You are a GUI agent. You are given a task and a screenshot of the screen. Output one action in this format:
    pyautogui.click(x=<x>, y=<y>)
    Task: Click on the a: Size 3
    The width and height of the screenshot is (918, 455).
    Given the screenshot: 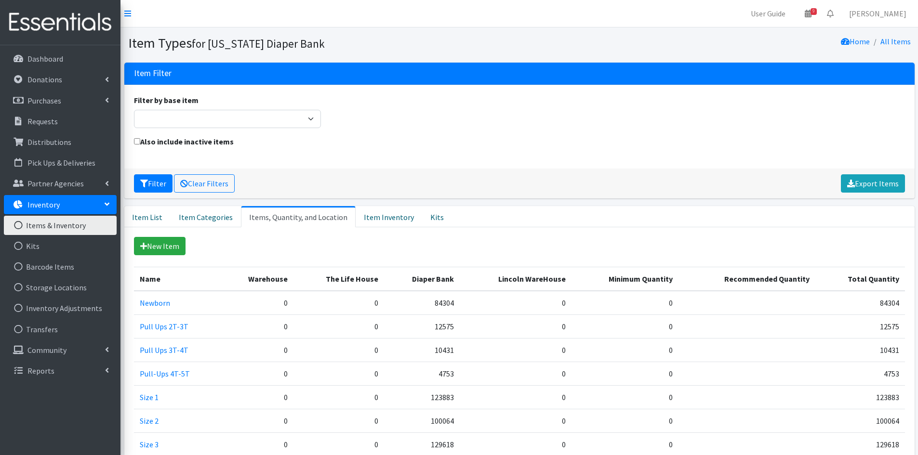 What is the action you would take?
    pyautogui.click(x=149, y=445)
    